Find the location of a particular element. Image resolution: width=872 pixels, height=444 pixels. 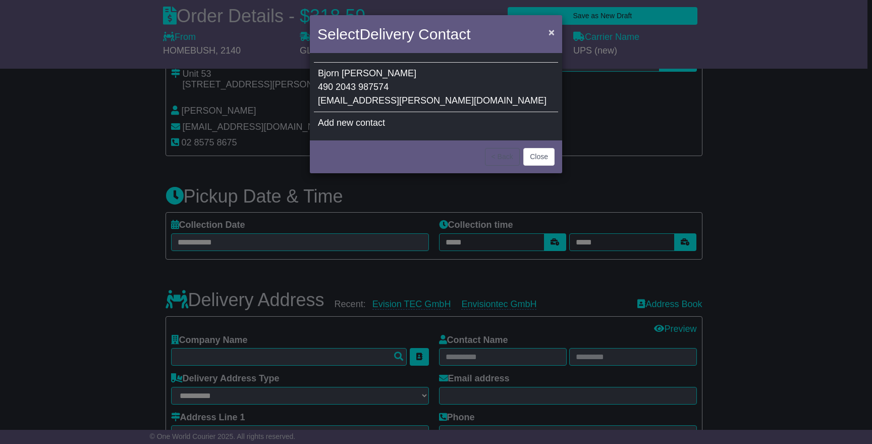

span: Bjorn is located at coordinates (329, 73).